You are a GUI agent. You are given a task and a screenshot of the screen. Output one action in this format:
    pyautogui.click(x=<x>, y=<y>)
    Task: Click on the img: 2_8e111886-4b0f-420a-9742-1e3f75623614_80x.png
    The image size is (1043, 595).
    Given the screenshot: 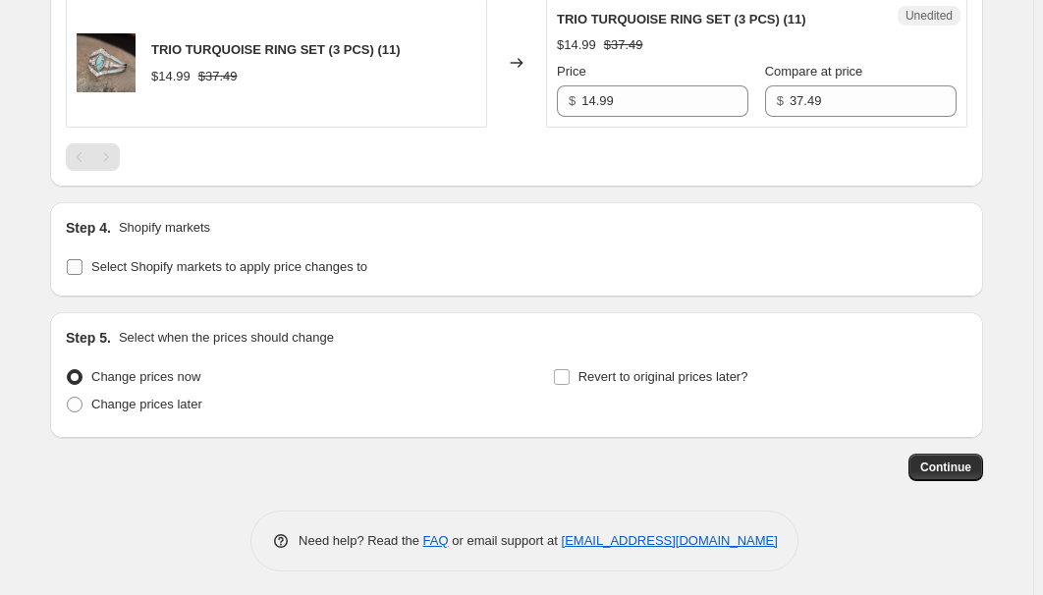 What is the action you would take?
    pyautogui.click(x=106, y=63)
    